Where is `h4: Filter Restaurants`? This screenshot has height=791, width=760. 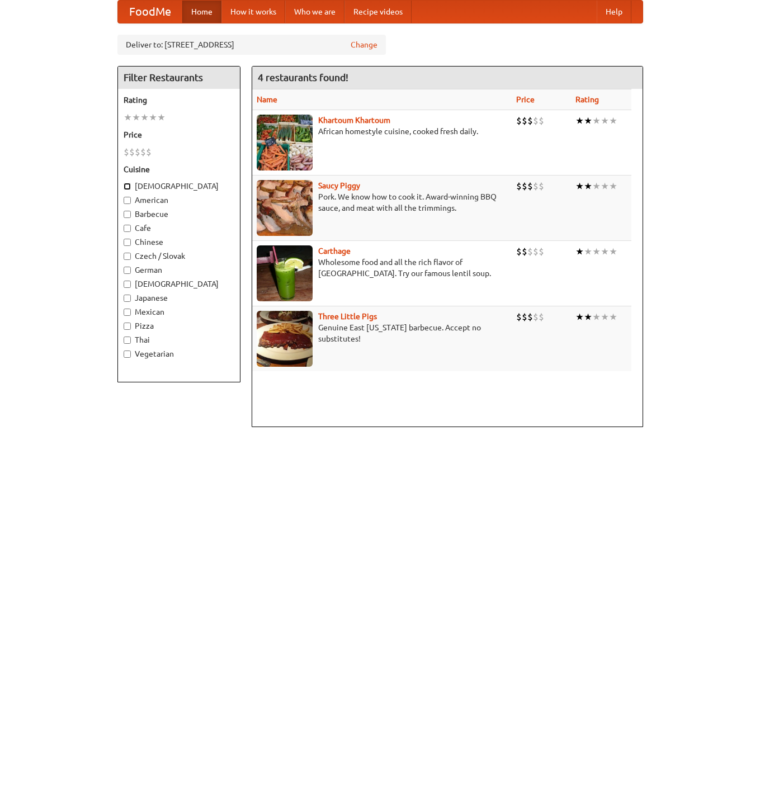 h4: Filter Restaurants is located at coordinates (179, 78).